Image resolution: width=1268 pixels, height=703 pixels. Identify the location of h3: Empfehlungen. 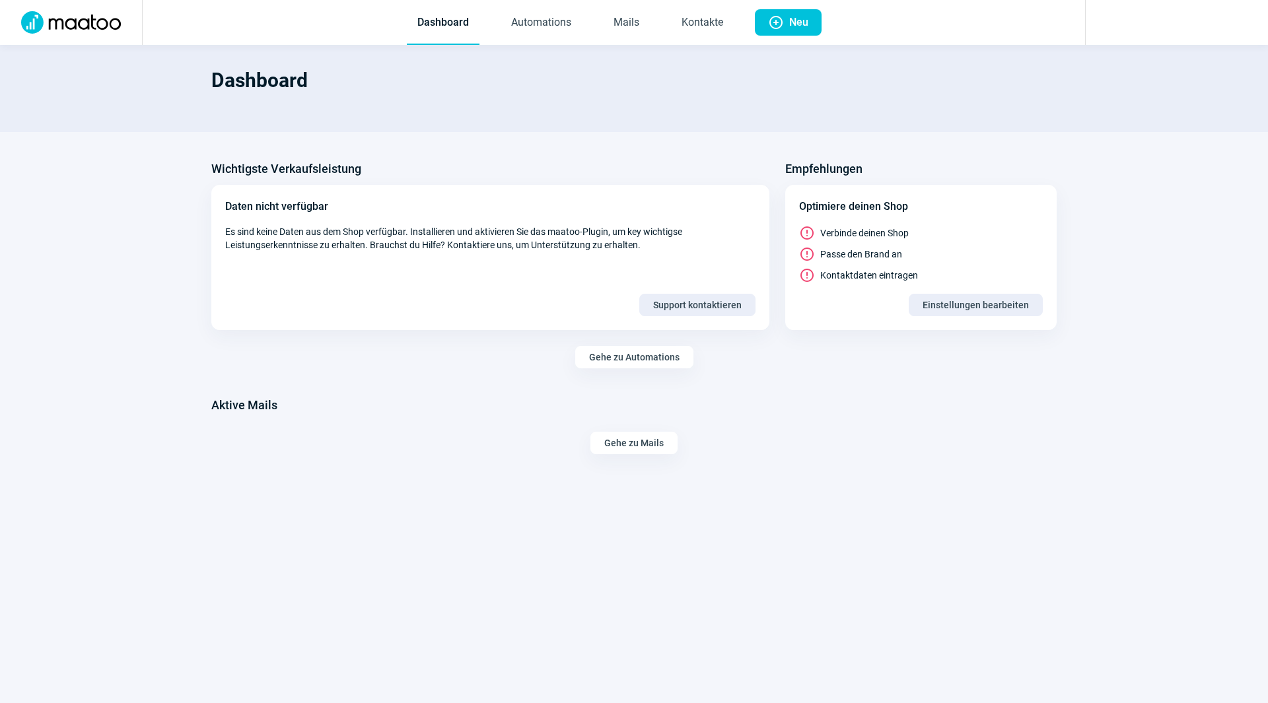
(823, 169).